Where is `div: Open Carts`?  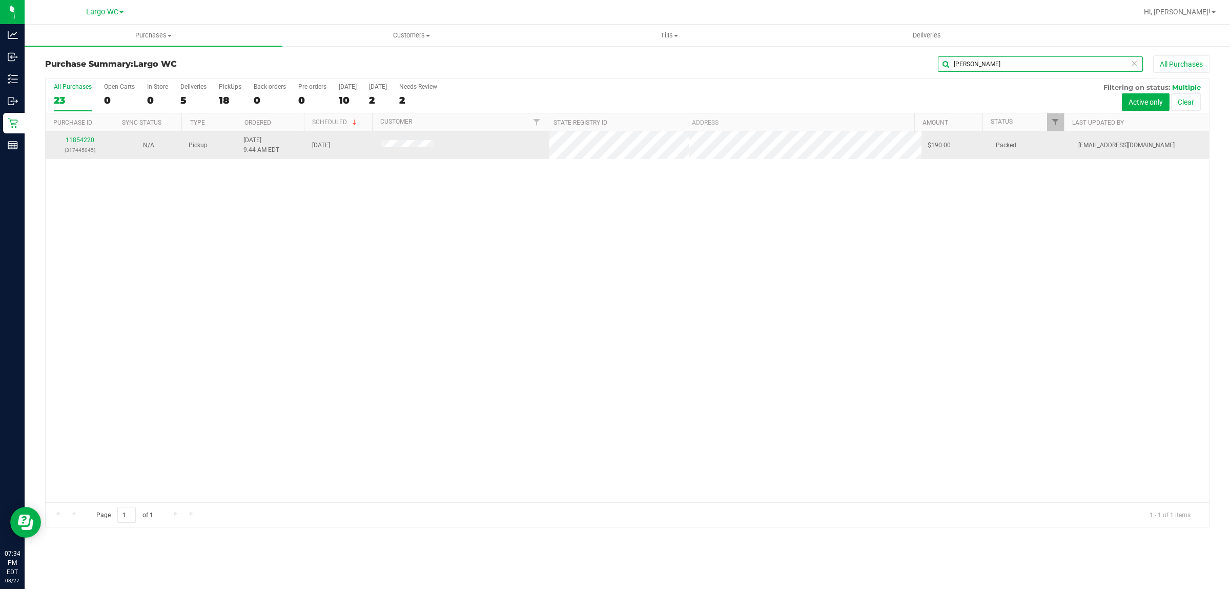
div: Open Carts is located at coordinates (119, 87).